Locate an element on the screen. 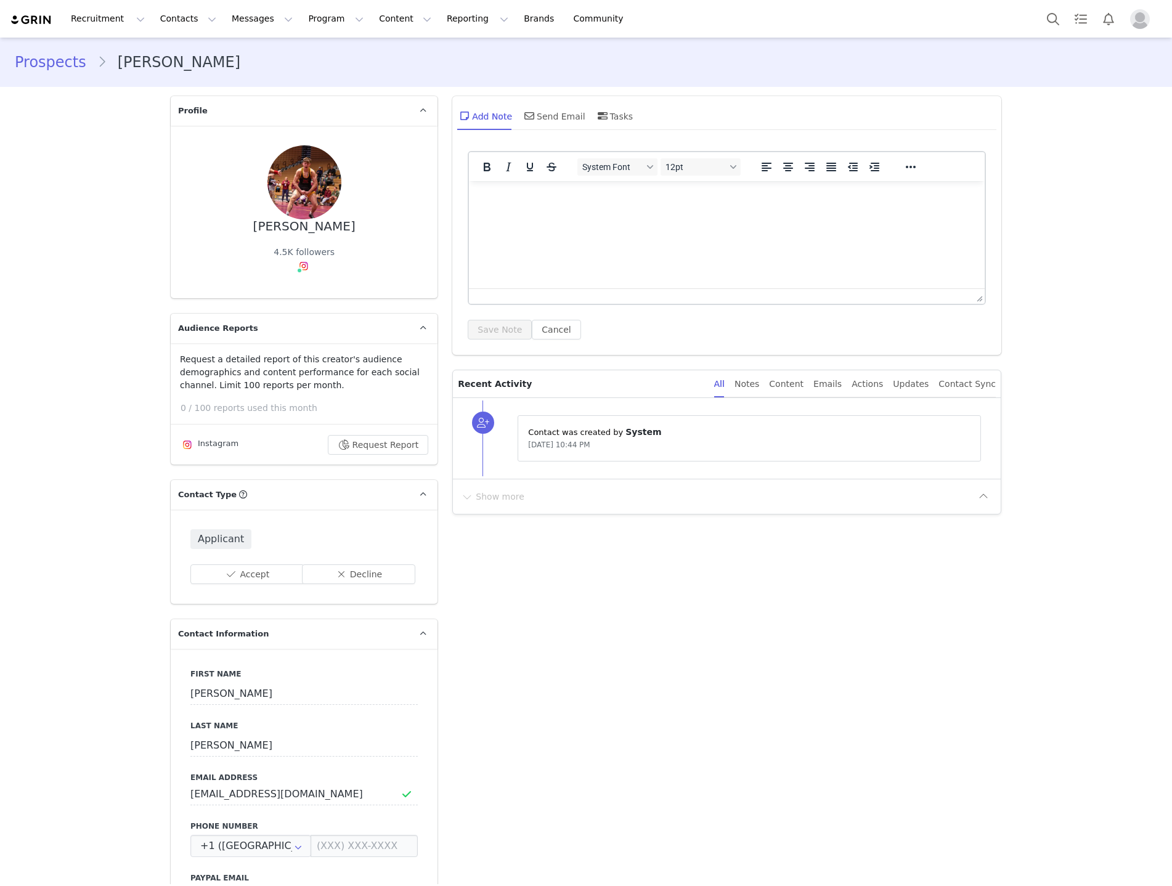  span: System is located at coordinates (643, 432).